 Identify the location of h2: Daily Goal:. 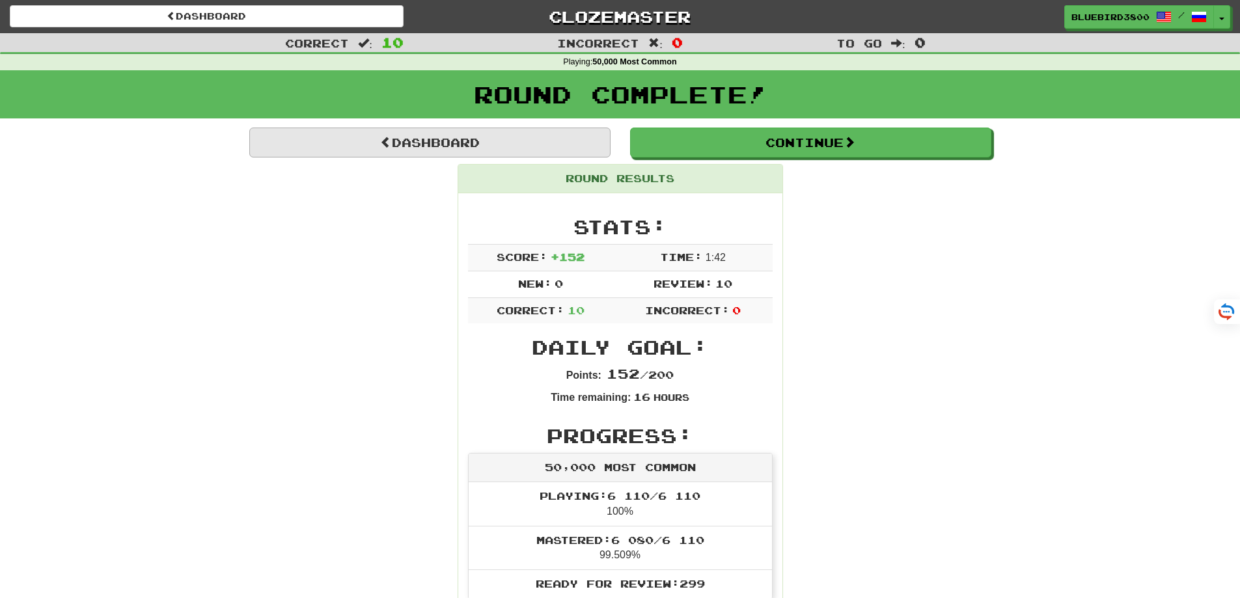
(620, 347).